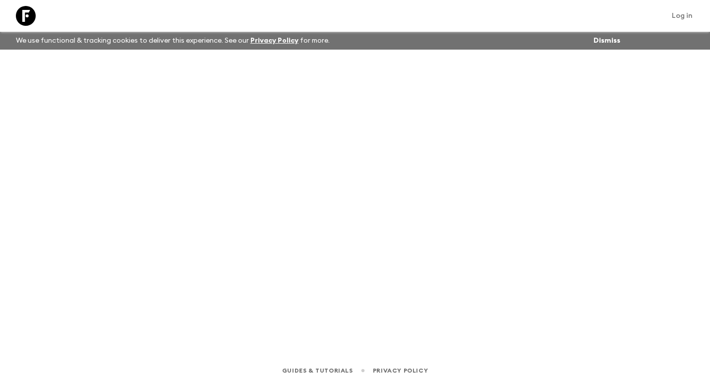 Image resolution: width=710 pixels, height=384 pixels. I want to click on a: Log in, so click(683, 16).